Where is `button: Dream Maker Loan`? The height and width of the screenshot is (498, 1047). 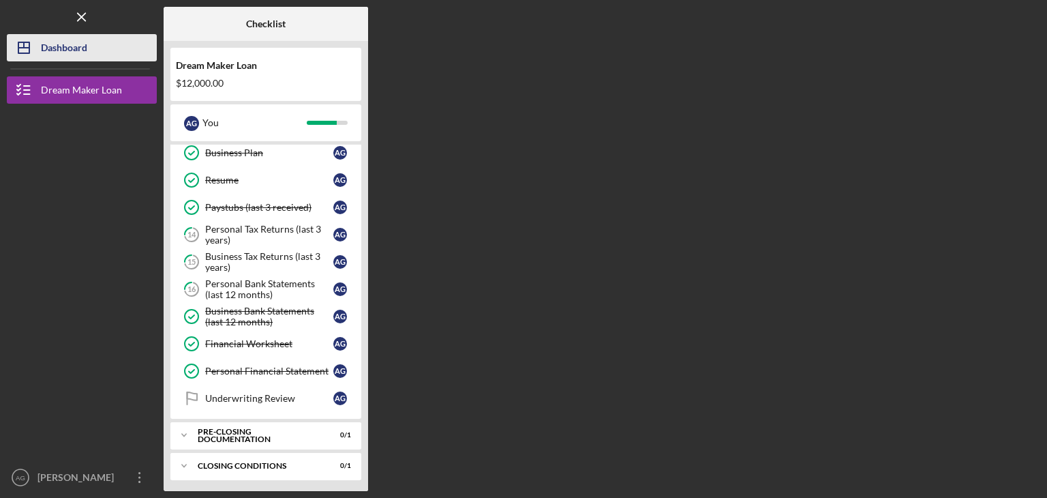 button: Dream Maker Loan is located at coordinates (82, 90).